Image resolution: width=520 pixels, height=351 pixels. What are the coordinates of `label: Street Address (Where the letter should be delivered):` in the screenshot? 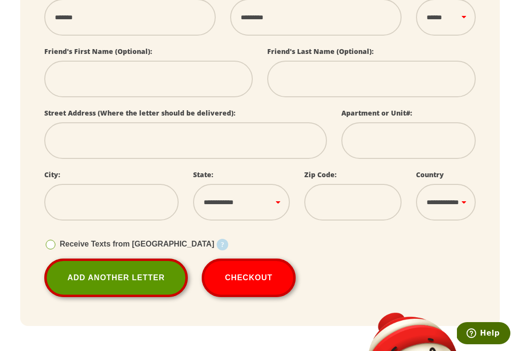 It's located at (140, 113).